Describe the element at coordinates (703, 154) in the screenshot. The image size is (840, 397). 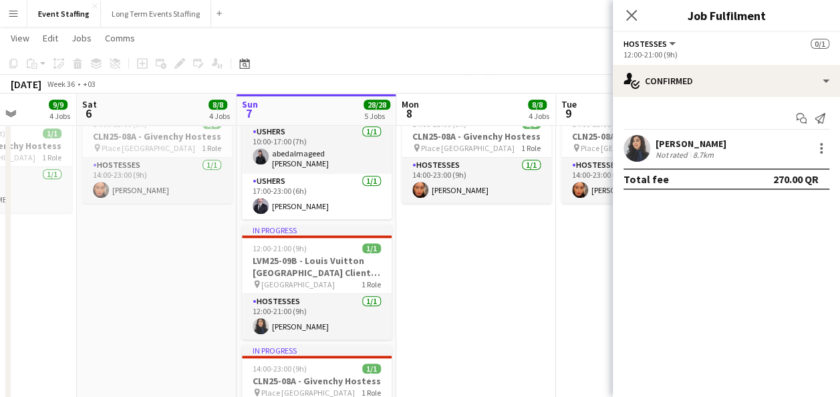
I see `div: 8.7km` at that location.